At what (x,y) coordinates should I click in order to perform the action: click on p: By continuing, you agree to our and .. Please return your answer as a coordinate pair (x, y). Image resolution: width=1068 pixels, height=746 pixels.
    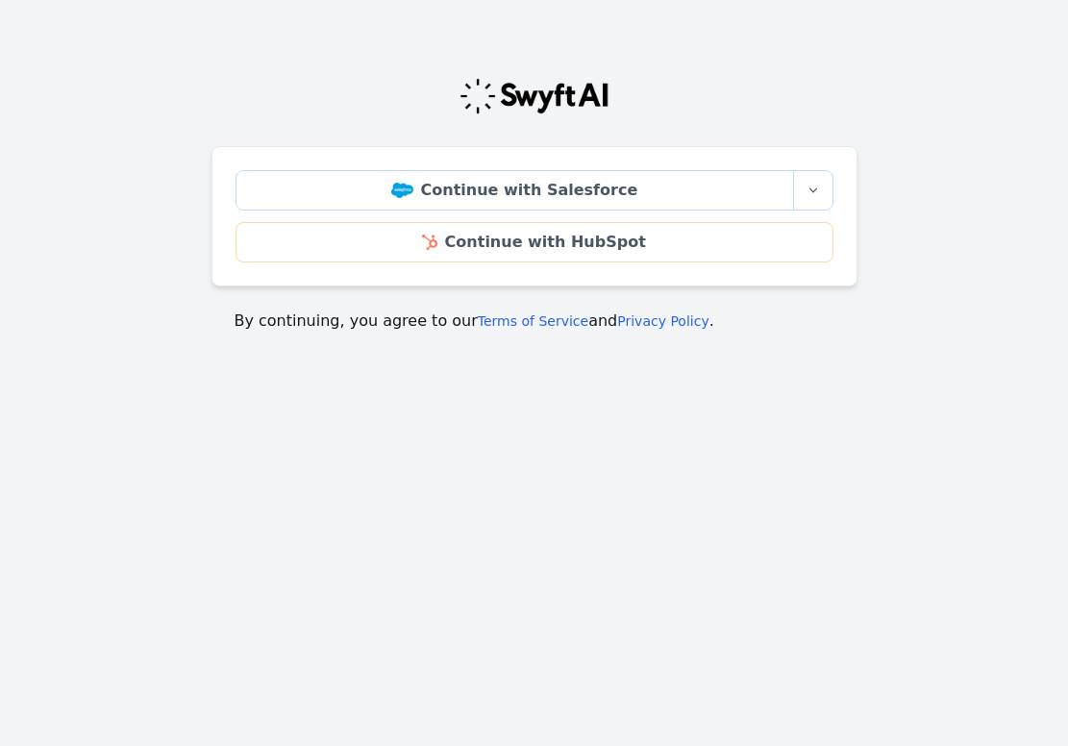
    Looking at the image, I should click on (535, 321).